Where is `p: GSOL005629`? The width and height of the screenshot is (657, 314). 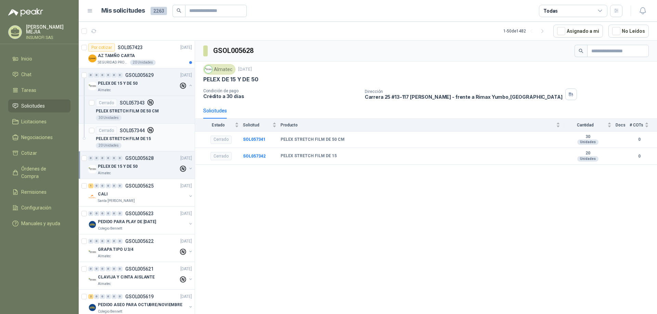
p: GSOL005629 is located at coordinates (139, 75).